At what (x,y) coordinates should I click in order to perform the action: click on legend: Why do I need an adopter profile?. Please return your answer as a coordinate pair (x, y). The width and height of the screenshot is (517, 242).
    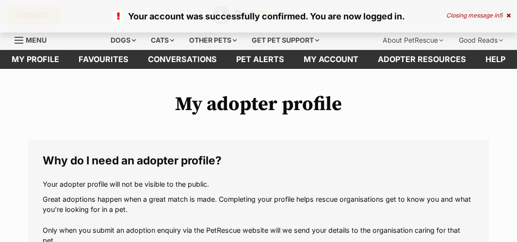
    Looking at the image, I should click on (259, 161).